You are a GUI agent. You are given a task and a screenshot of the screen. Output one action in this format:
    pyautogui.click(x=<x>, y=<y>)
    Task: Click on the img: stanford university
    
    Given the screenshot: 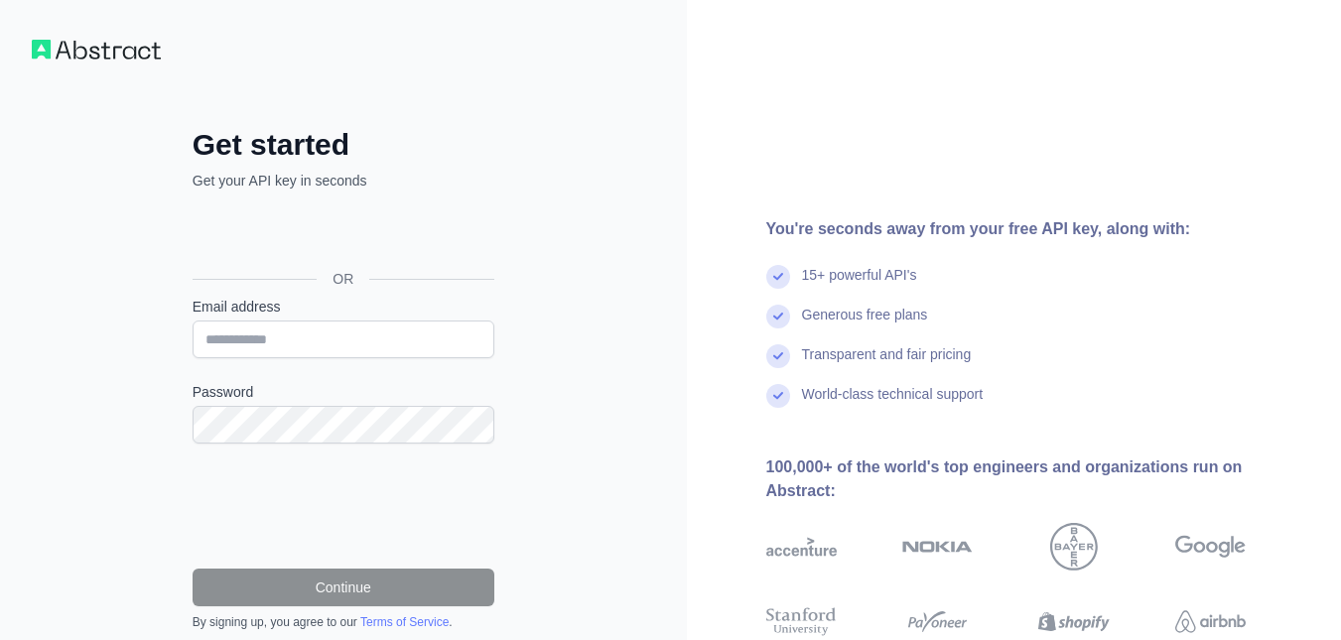 What is the action you would take?
    pyautogui.click(x=801, y=622)
    